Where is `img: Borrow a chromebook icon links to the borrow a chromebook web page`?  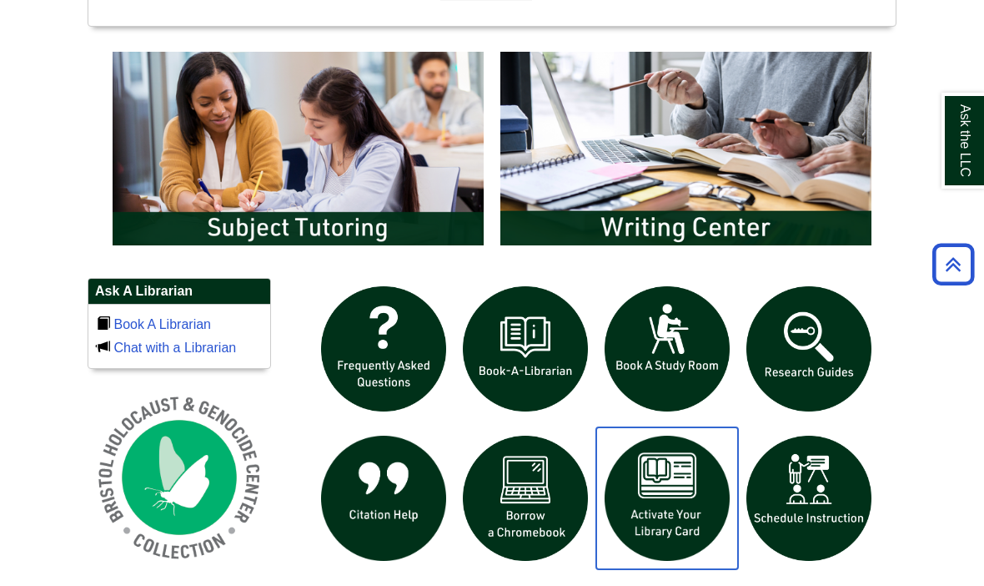
img: Borrow a chromebook icon links to the borrow a chromebook web page is located at coordinates (525, 498).